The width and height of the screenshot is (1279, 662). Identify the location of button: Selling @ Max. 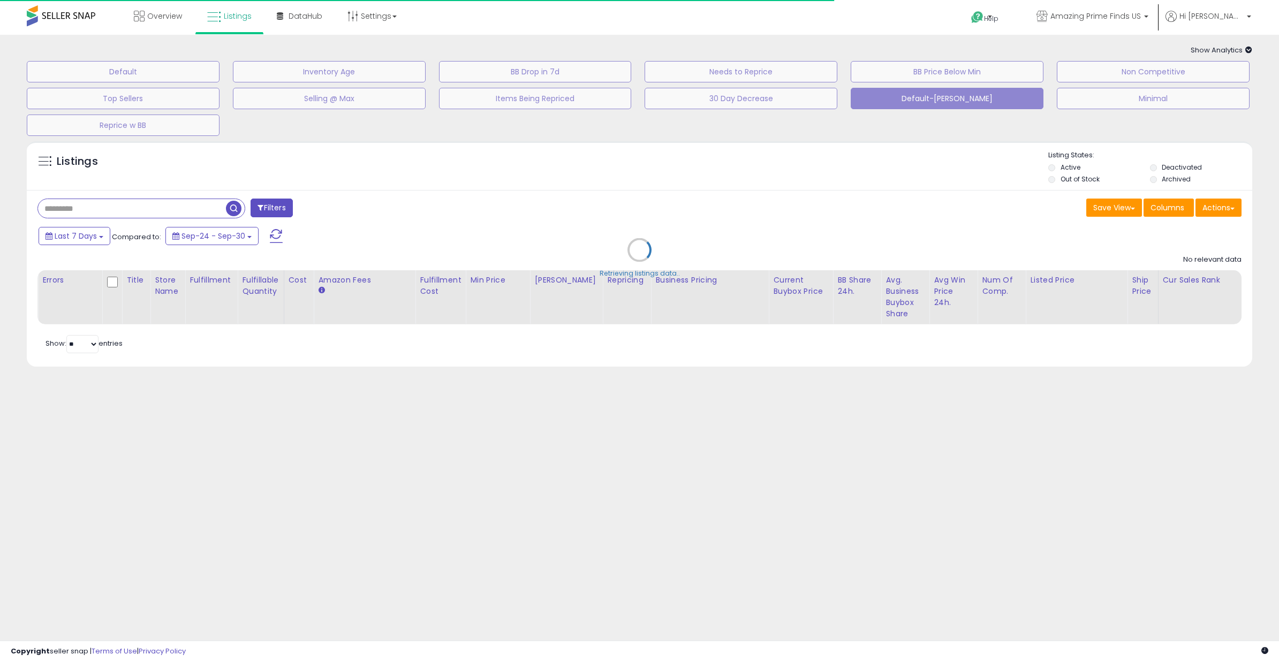
(329, 99).